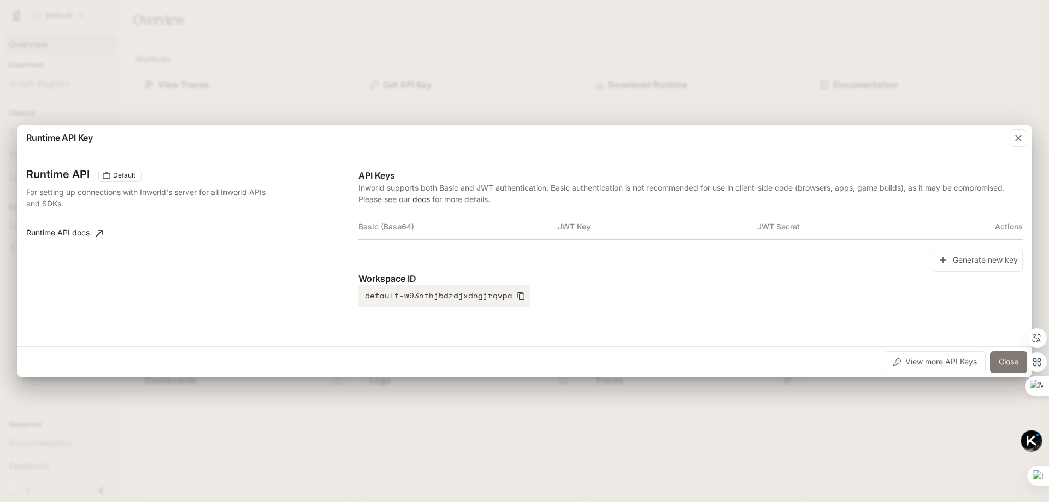 The width and height of the screenshot is (1049, 502). What do you see at coordinates (856, 227) in the screenshot?
I see `th: JWT Secret` at bounding box center [856, 227].